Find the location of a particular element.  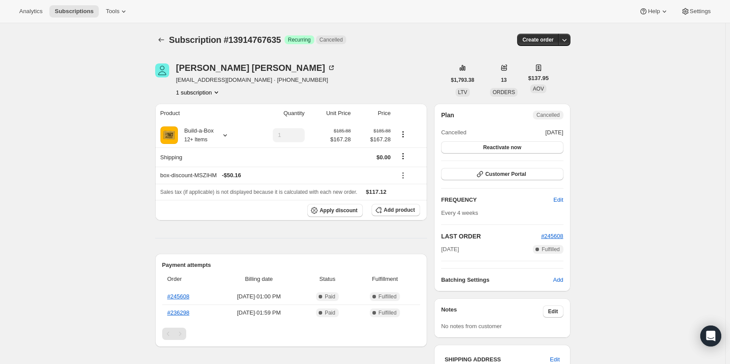

button: Tools is located at coordinates (117, 11).